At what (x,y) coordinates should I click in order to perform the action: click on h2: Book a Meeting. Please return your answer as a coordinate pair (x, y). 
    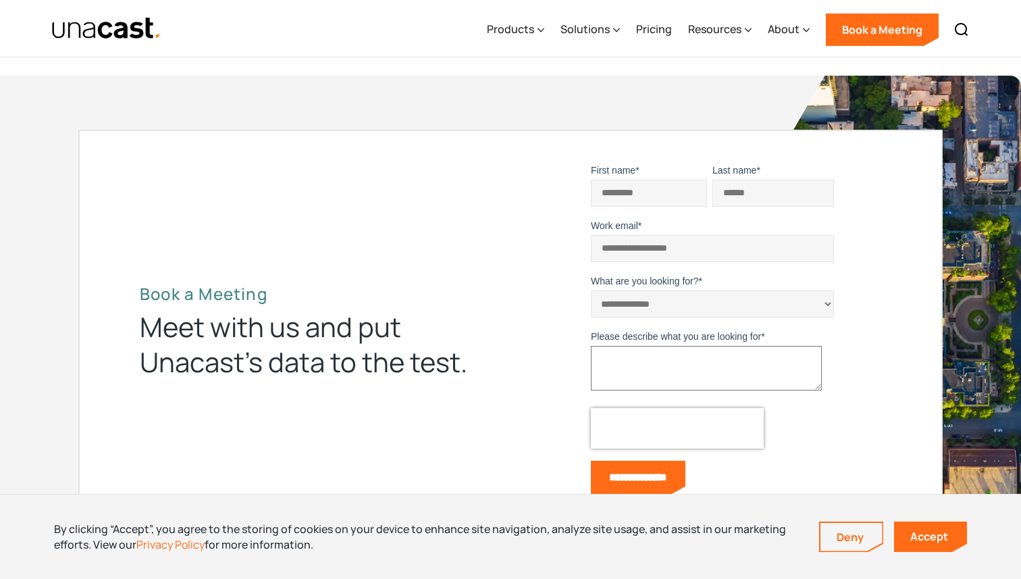
    Looking at the image, I should click on (315, 294).